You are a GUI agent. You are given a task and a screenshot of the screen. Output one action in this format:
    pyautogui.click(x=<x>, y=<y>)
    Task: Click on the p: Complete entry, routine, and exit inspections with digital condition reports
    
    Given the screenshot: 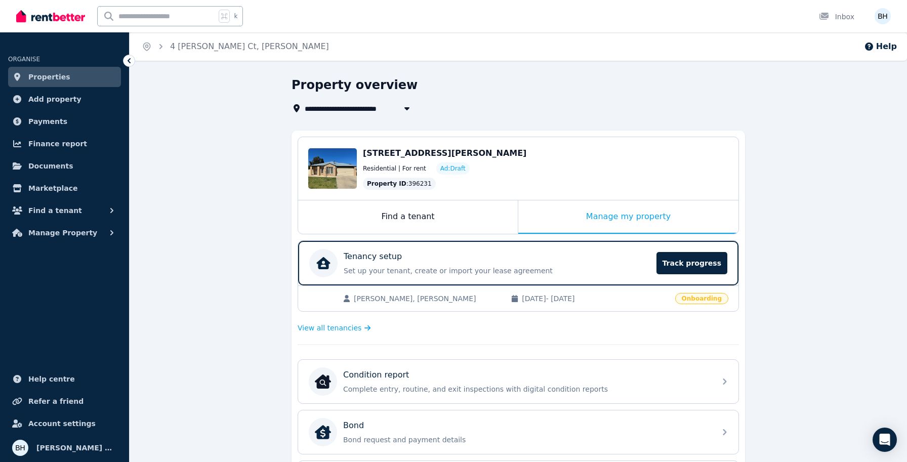 What is the action you would take?
    pyautogui.click(x=526, y=389)
    